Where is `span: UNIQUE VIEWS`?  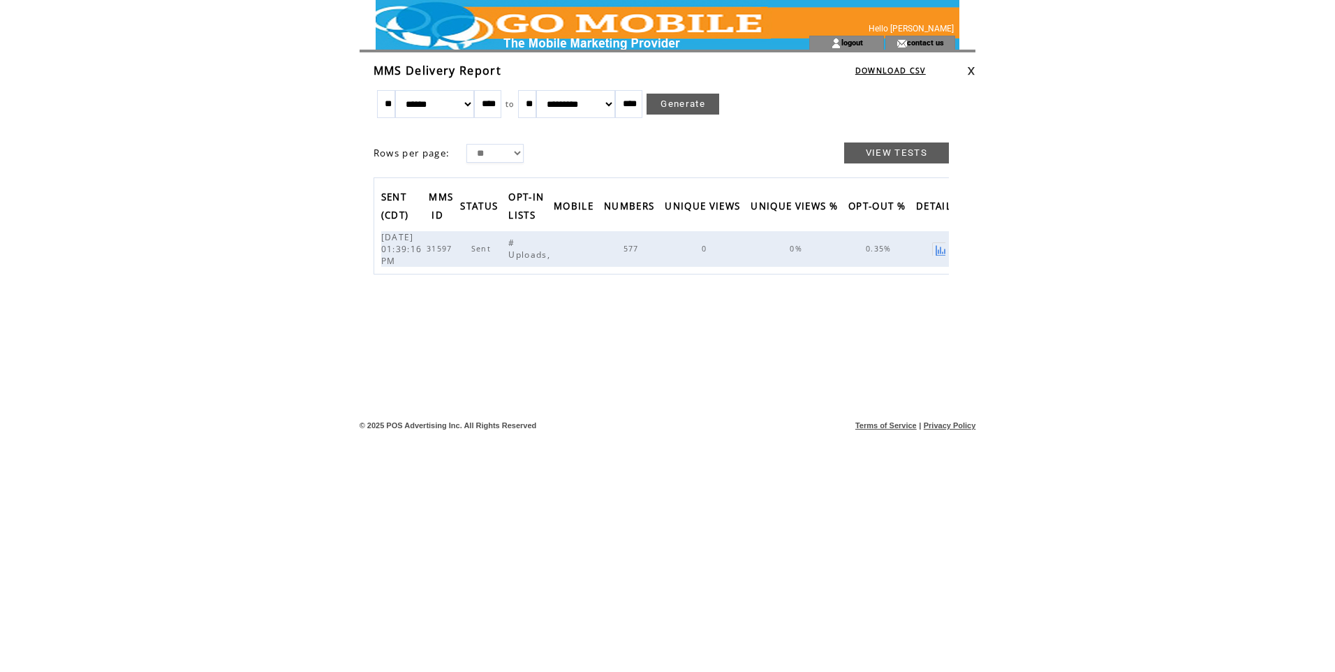
span: UNIQUE VIEWS is located at coordinates (704, 207).